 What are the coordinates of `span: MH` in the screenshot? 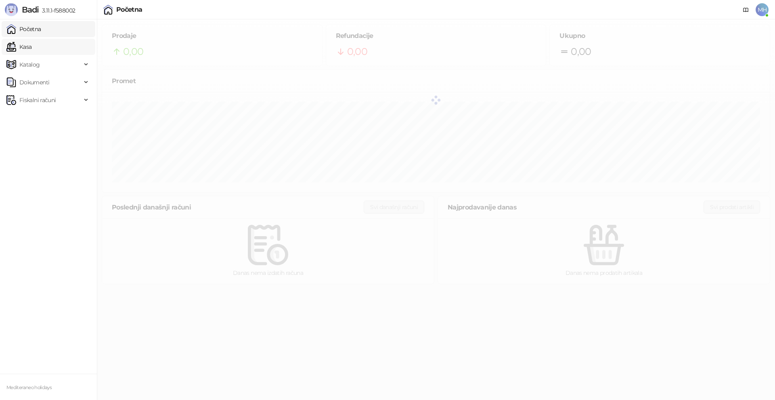 It's located at (762, 10).